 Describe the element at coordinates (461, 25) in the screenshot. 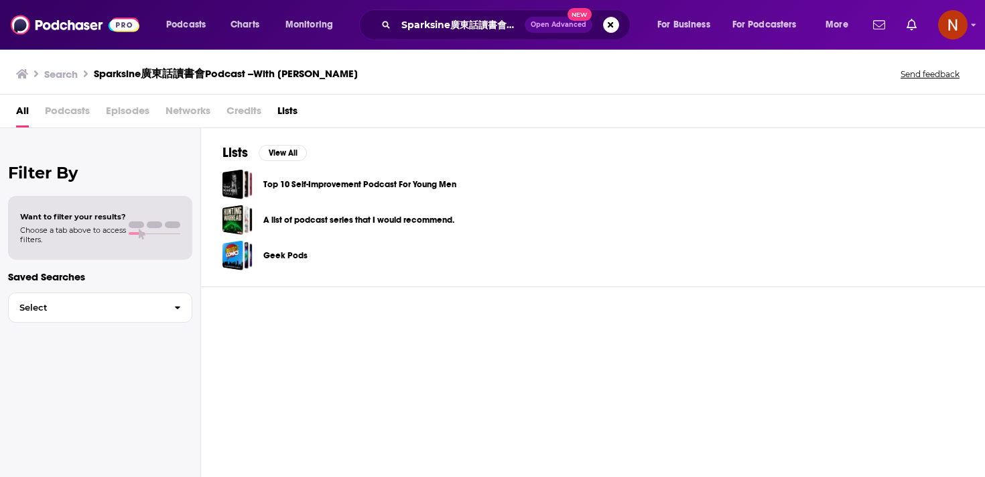

I see `input: Search podcasts, credits, & more...` at that location.